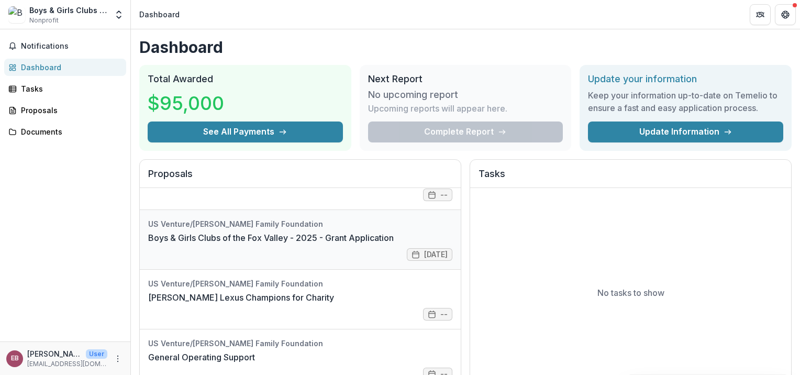 This screenshot has height=375, width=800. I want to click on div: Proposals, so click(69, 110).